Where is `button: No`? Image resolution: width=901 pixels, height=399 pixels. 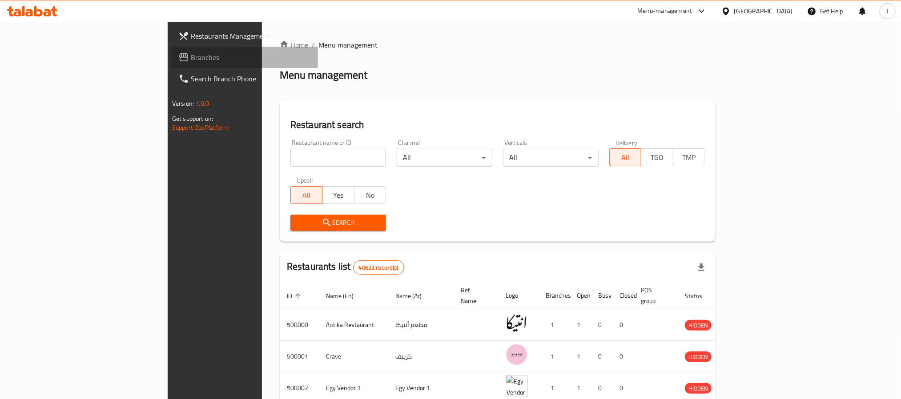
button: No is located at coordinates (370, 195).